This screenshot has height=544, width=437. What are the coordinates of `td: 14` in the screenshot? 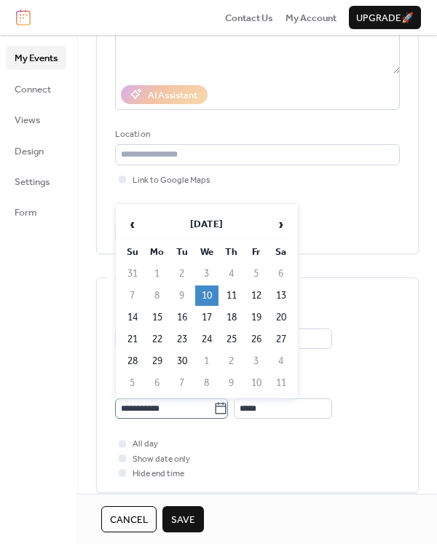 It's located at (132, 317).